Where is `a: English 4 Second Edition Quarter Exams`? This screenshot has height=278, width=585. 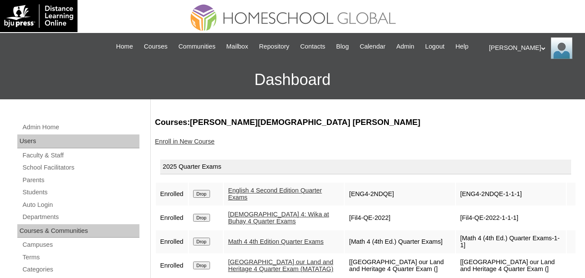
a: English 4 Second Edition Quarter Exams is located at coordinates (275, 194).